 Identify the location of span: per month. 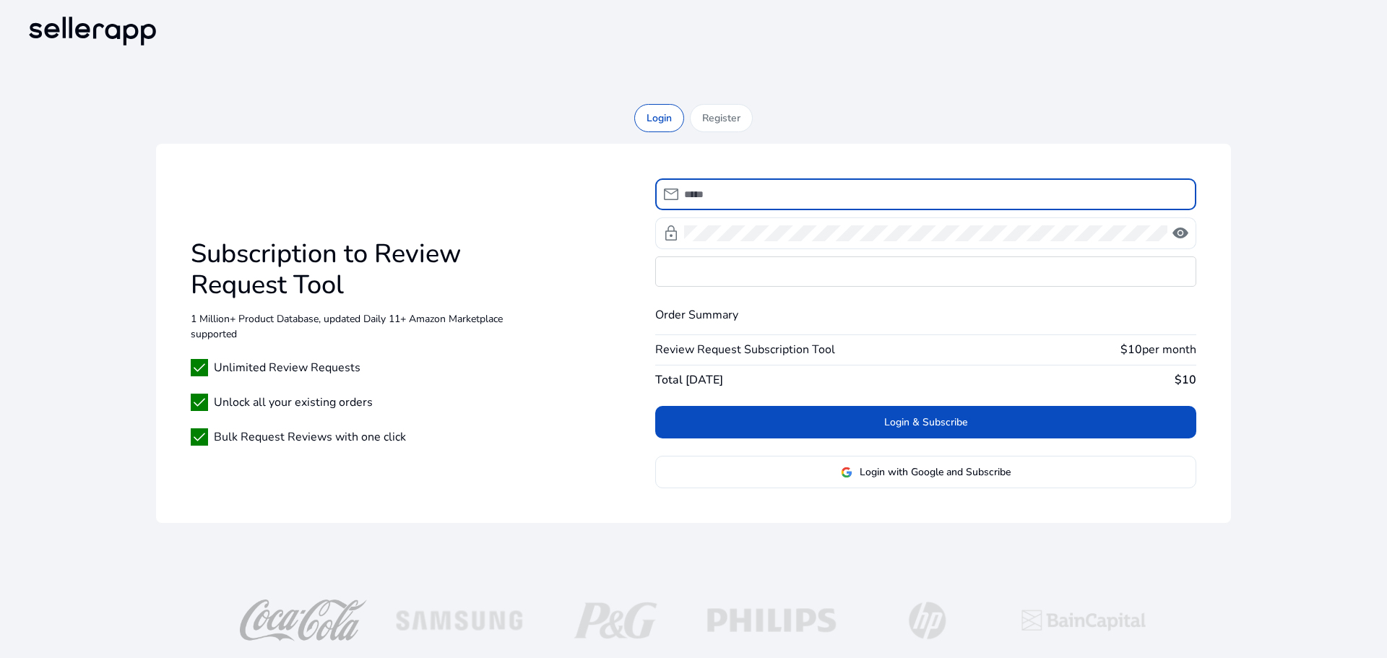
(1169, 350).